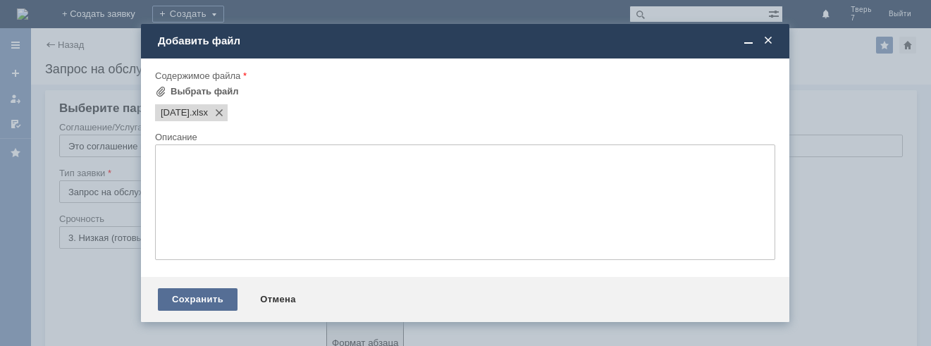 The width and height of the screenshot is (931, 346). I want to click on span: Закрыть, so click(768, 41).